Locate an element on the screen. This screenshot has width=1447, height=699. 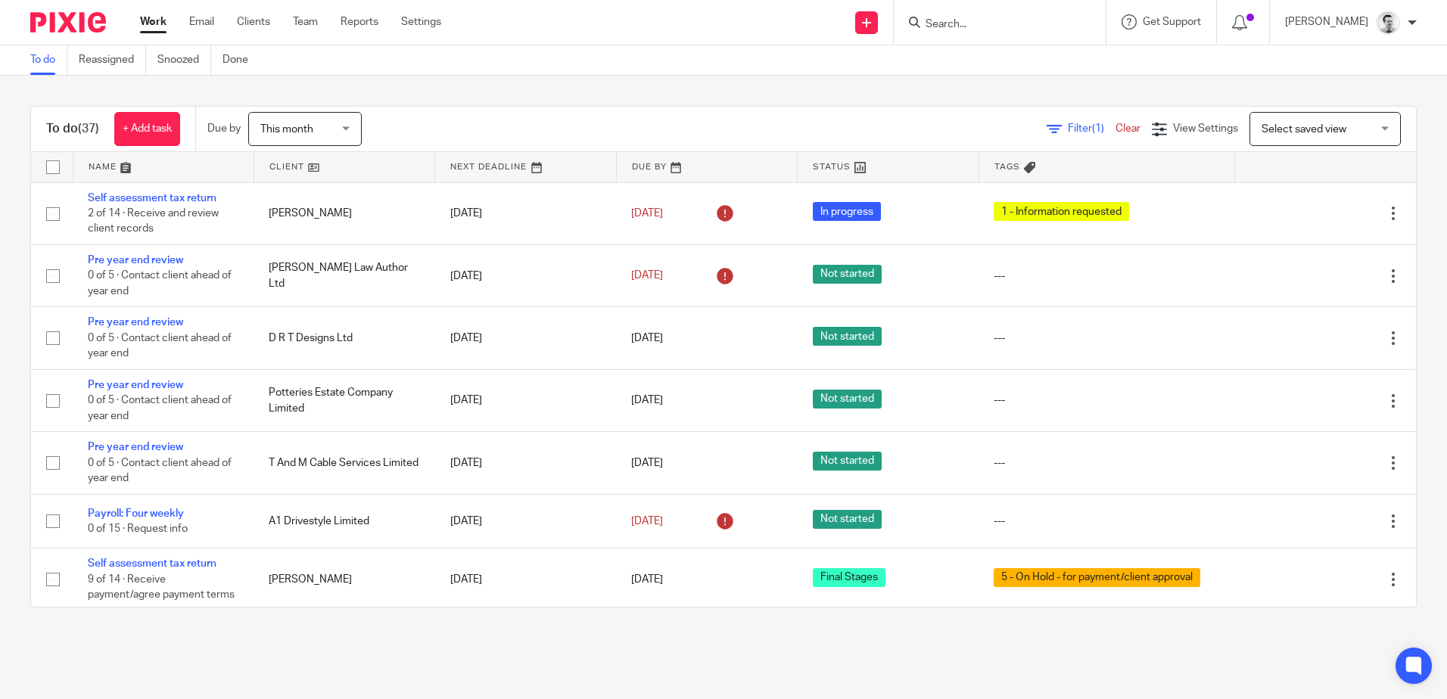
a: + Add task is located at coordinates (147, 129).